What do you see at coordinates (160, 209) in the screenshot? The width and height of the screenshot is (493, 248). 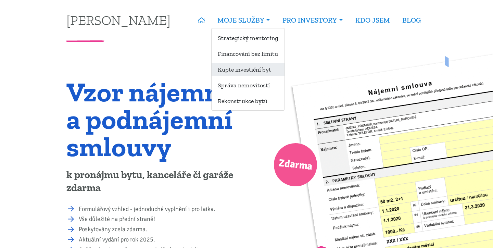 I see `li: Formulářový vzhled - jednoduché vyplnění i pro laika.` at bounding box center [160, 209].